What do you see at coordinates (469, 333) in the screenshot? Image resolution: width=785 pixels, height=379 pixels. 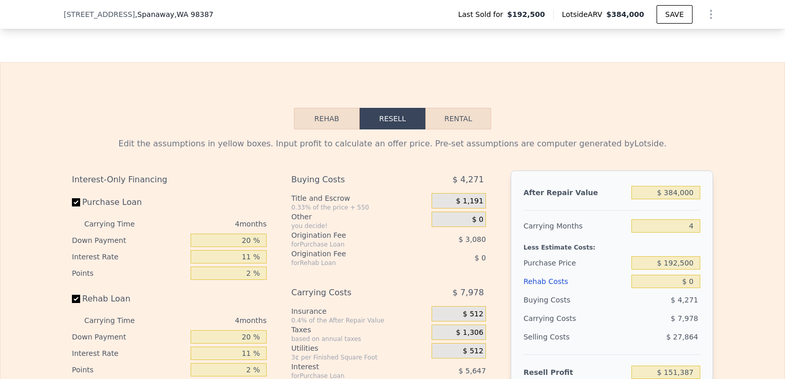 I see `span: $ 1,306` at bounding box center [469, 333].